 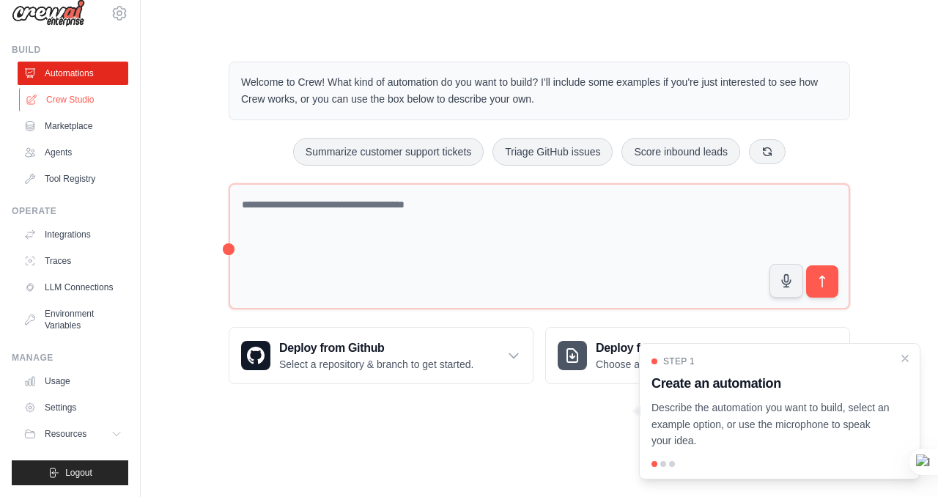 I want to click on p: Select a repository & branch to get started., so click(x=376, y=364).